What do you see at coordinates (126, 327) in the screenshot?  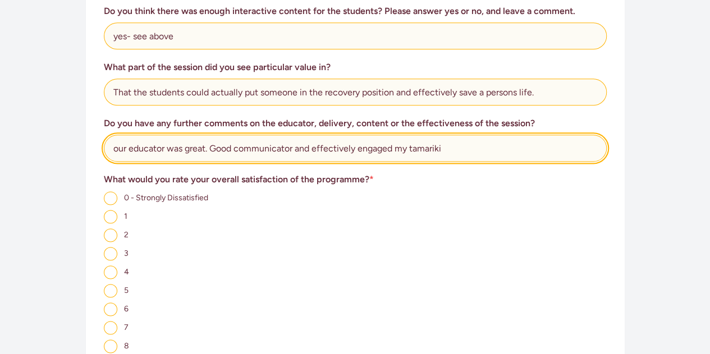 I see `span: 7` at bounding box center [126, 327].